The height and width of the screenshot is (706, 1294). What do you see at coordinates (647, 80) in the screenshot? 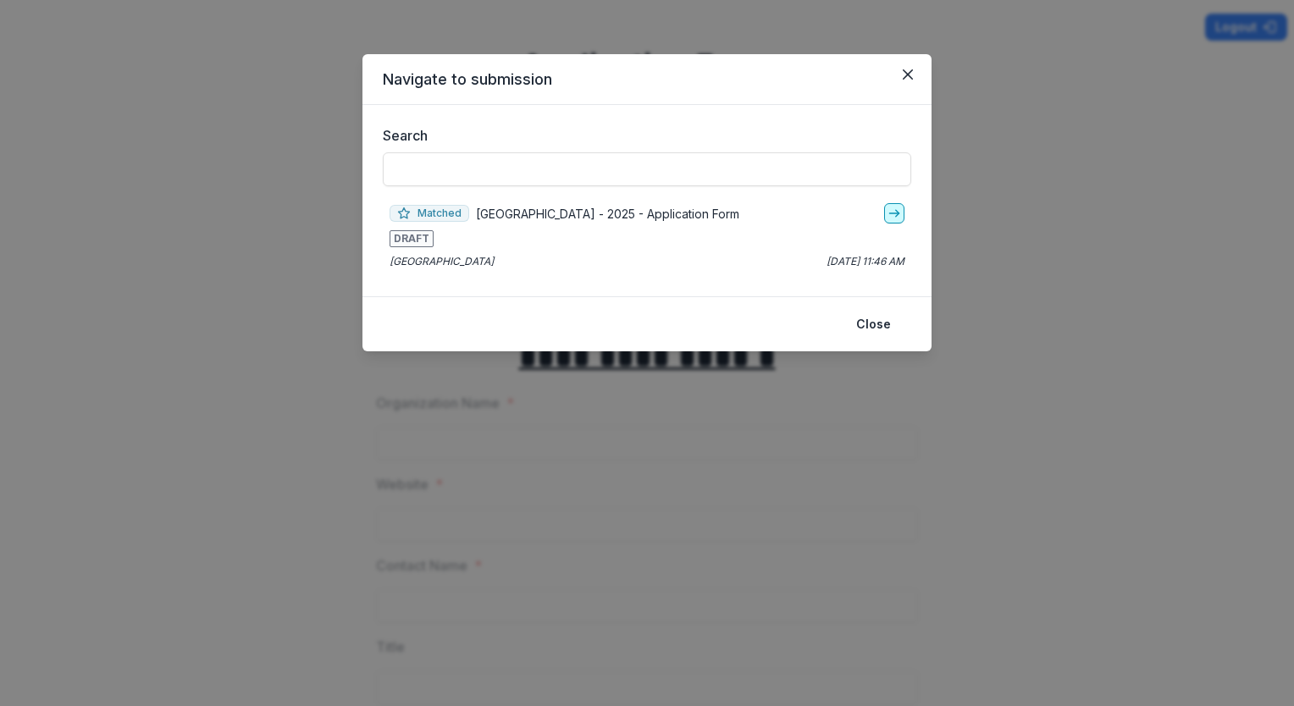
I see `header: Navigate to submission` at bounding box center [647, 80].